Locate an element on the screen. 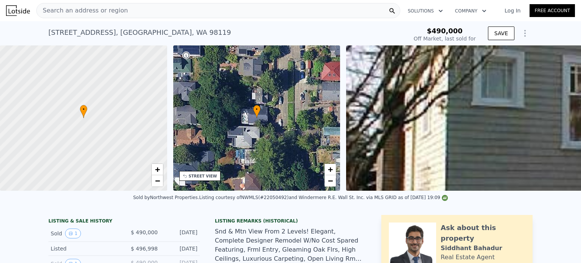 The height and width of the screenshot is (263, 581). div: Listing Remarks (Historical) is located at coordinates (290, 221).